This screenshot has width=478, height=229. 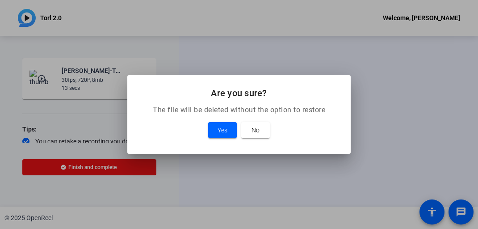 What do you see at coordinates (239, 93) in the screenshot?
I see `h2: Are you sure?` at bounding box center [239, 93].